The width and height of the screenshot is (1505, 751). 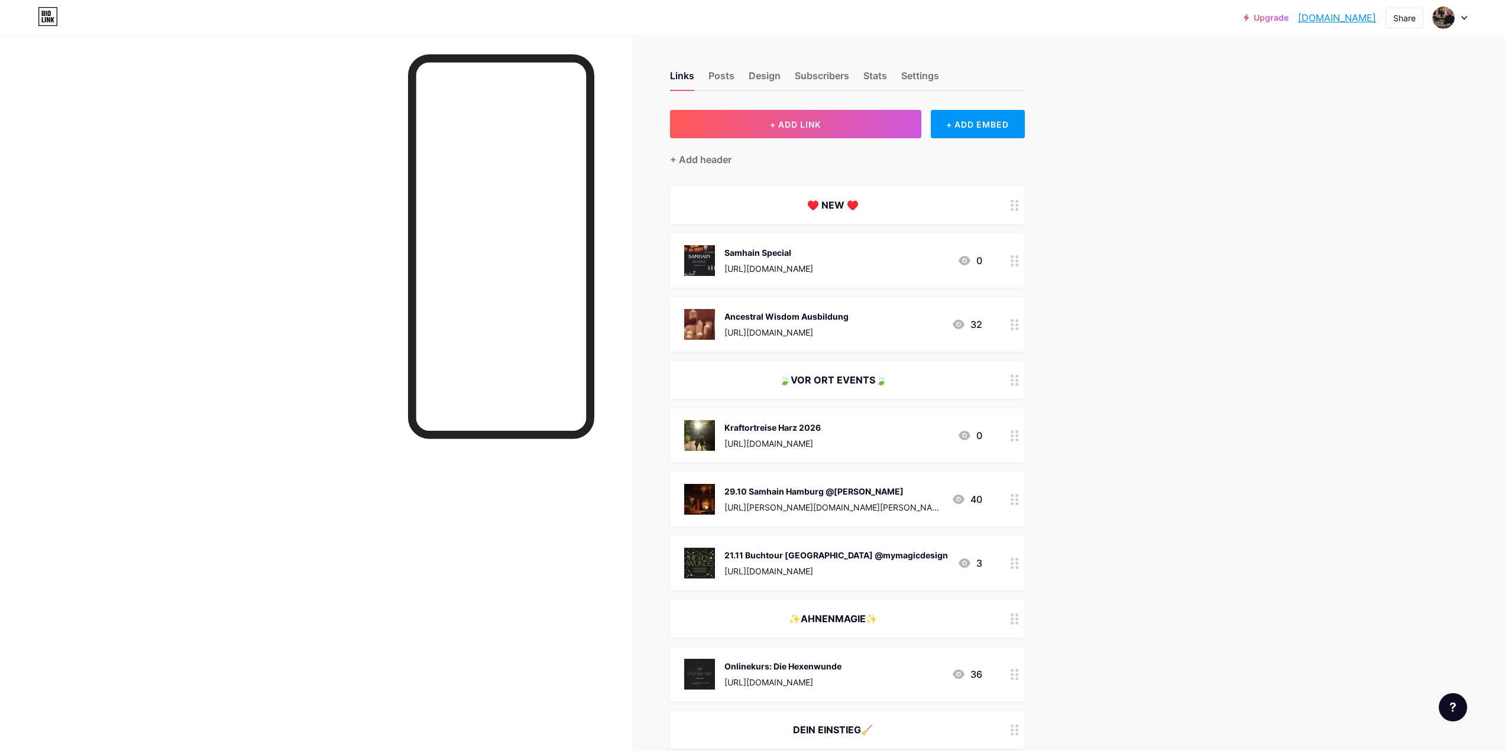 I want to click on div: Subscribers, so click(x=822, y=79).